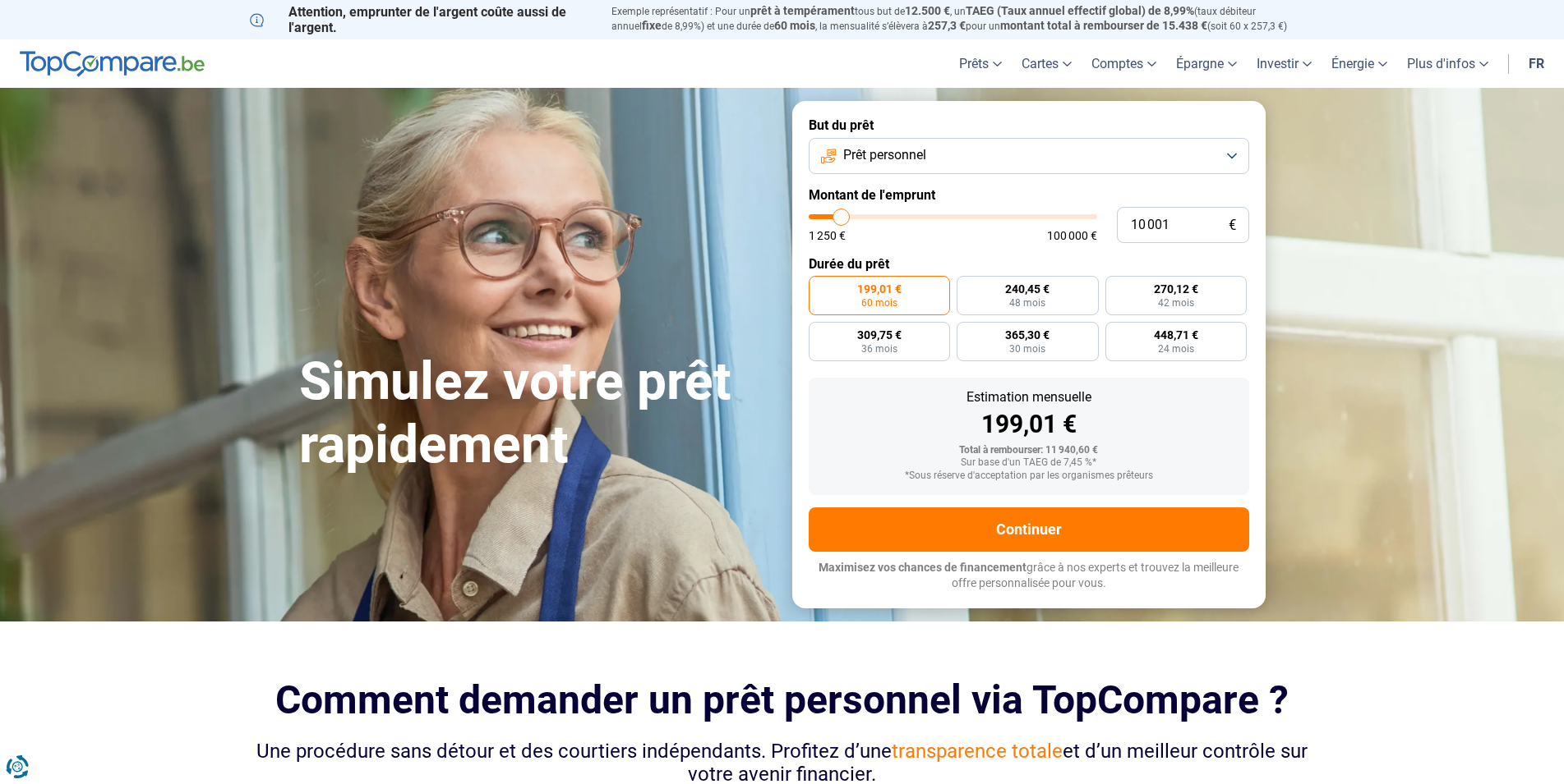 The image size is (1564, 784). I want to click on span: 257,3 €, so click(947, 26).